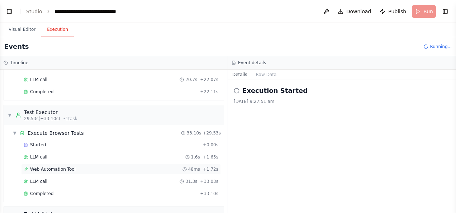 This screenshot has width=456, height=213. What do you see at coordinates (211, 145) in the screenshot?
I see `span: + 0.00s` at bounding box center [211, 145].